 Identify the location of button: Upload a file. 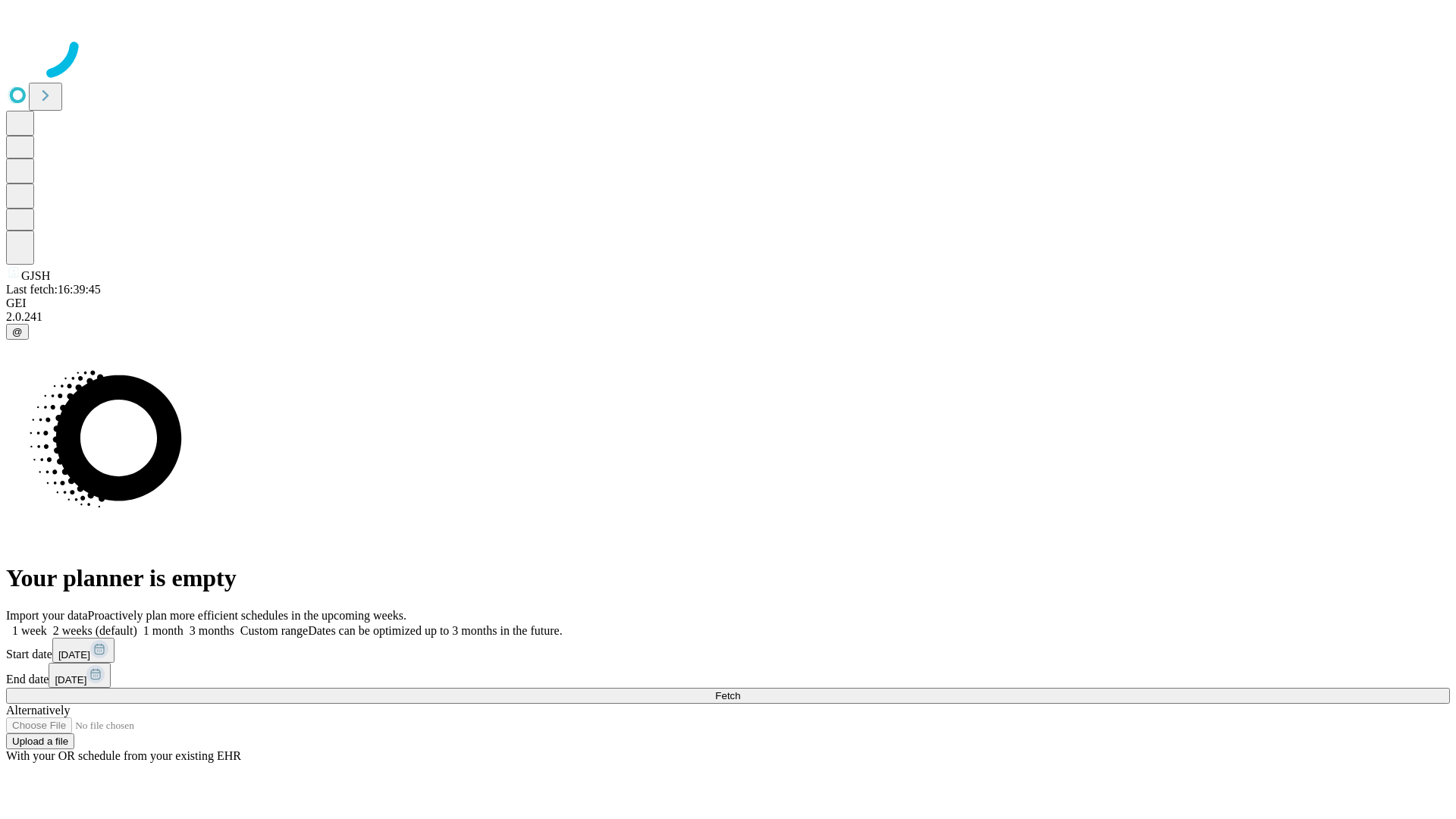
(40, 741).